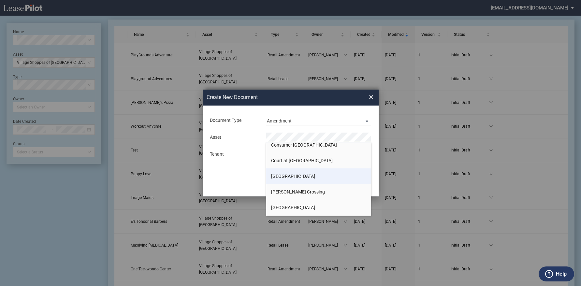 The height and width of the screenshot is (286, 581). I want to click on div: Document Type, so click(234, 120).